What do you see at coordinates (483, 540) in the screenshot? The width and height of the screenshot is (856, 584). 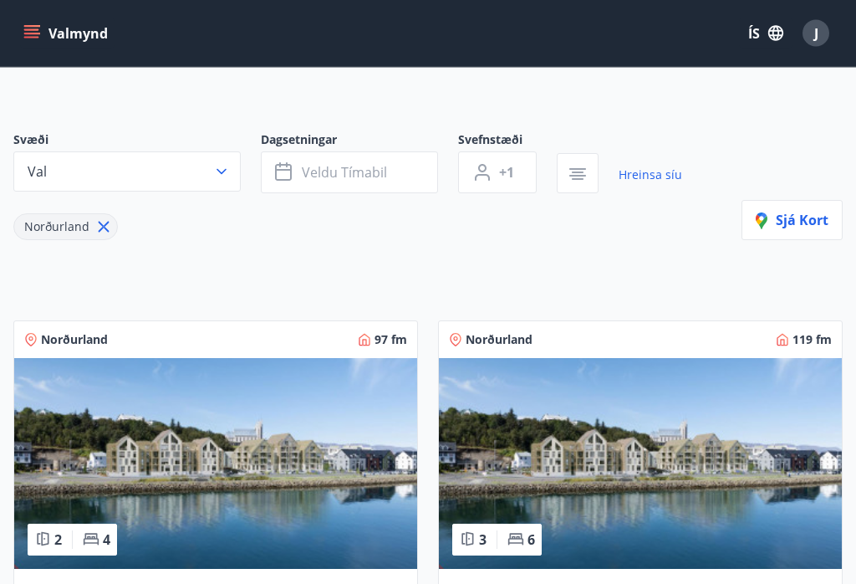 I see `span: 3` at bounding box center [483, 540].